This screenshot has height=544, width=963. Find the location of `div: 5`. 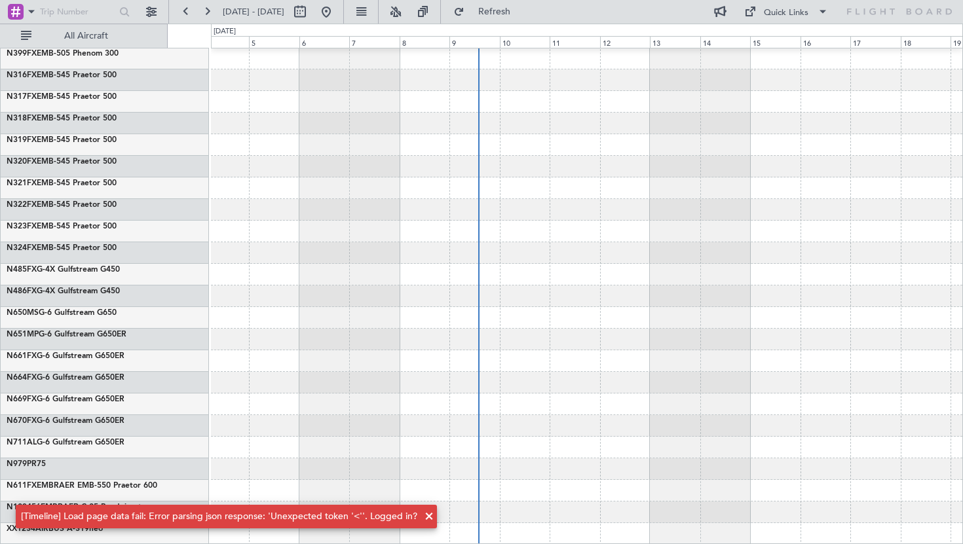

div: 5 is located at coordinates (274, 42).